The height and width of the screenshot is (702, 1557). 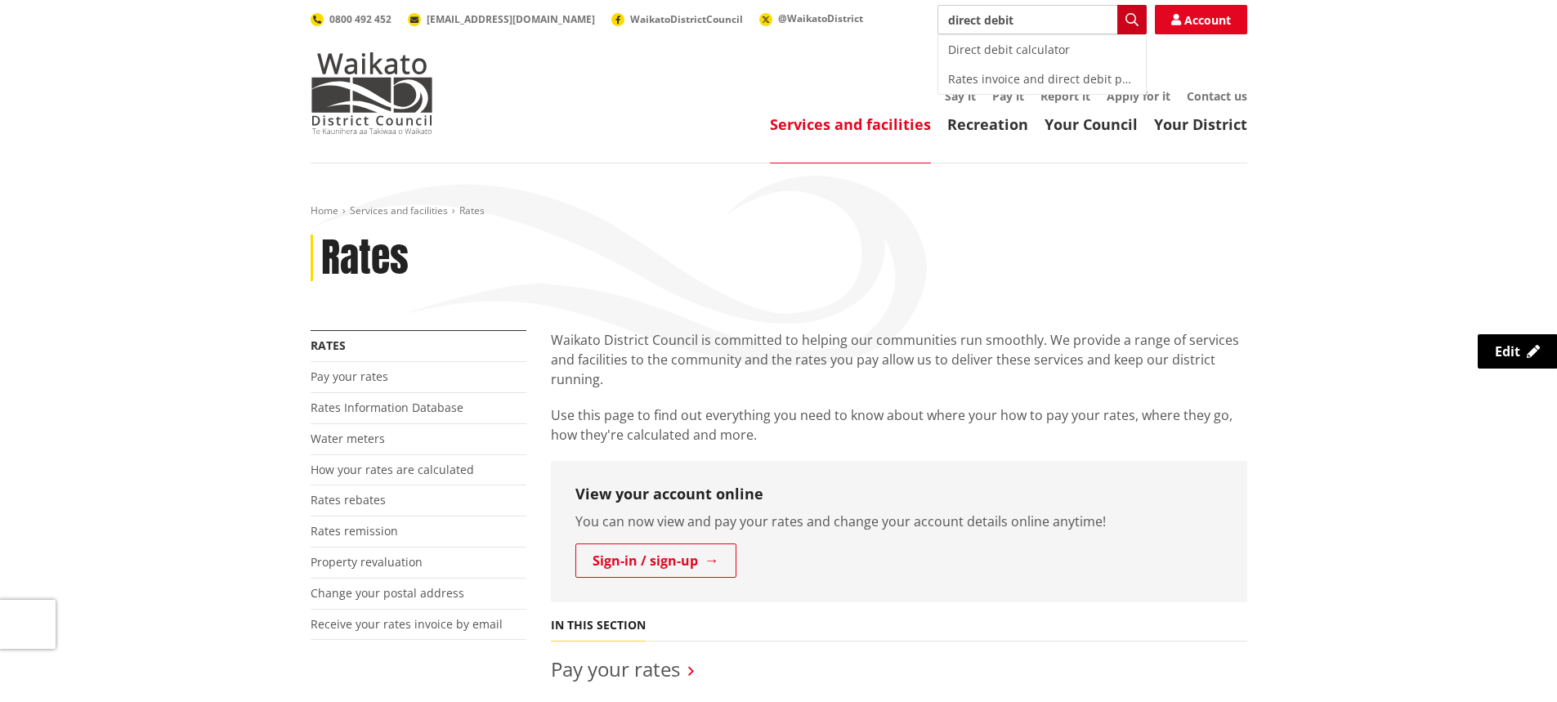 What do you see at coordinates (1065, 96) in the screenshot?
I see `a: Report it` at bounding box center [1065, 96].